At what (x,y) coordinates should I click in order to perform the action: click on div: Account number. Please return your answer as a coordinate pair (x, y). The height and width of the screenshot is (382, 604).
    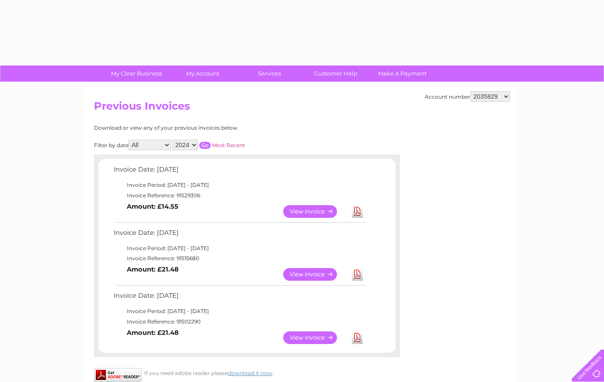
    Looking at the image, I should click on (467, 97).